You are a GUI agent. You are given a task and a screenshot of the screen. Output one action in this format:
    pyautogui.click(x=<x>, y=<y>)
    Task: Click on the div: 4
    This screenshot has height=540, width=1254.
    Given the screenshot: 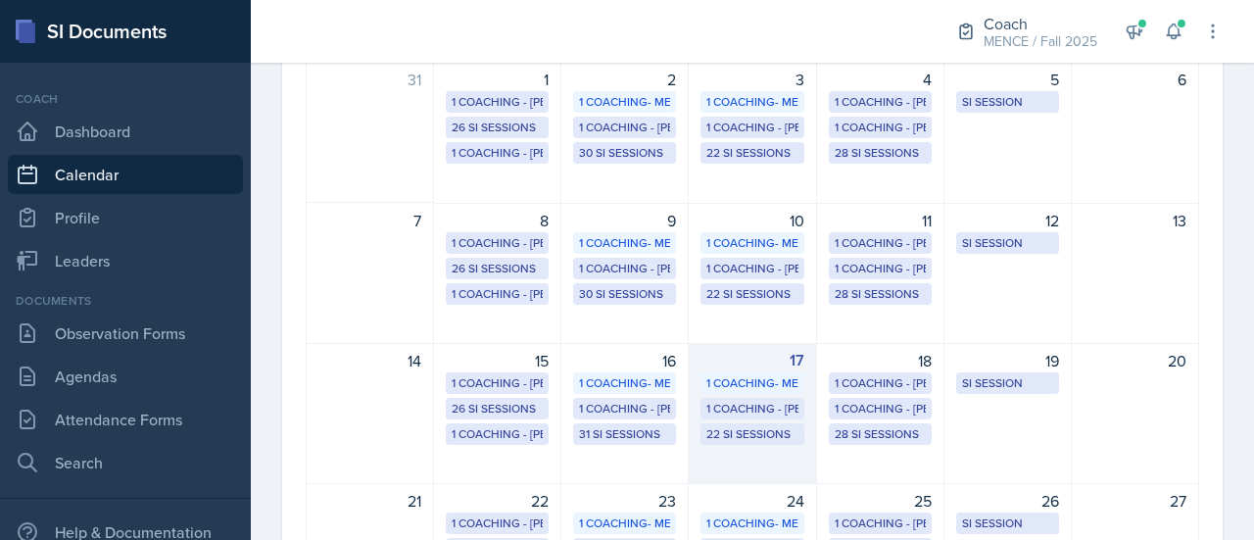 What is the action you would take?
    pyautogui.click(x=879, y=79)
    